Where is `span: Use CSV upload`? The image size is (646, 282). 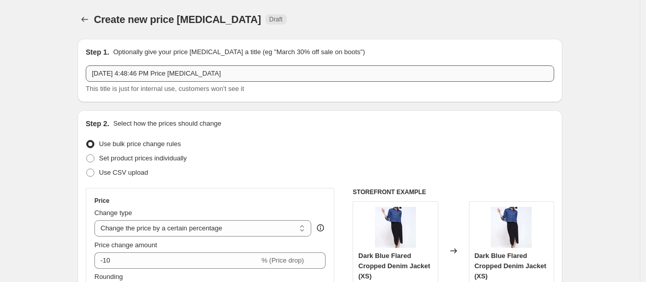
span: Use CSV upload is located at coordinates (124, 172).